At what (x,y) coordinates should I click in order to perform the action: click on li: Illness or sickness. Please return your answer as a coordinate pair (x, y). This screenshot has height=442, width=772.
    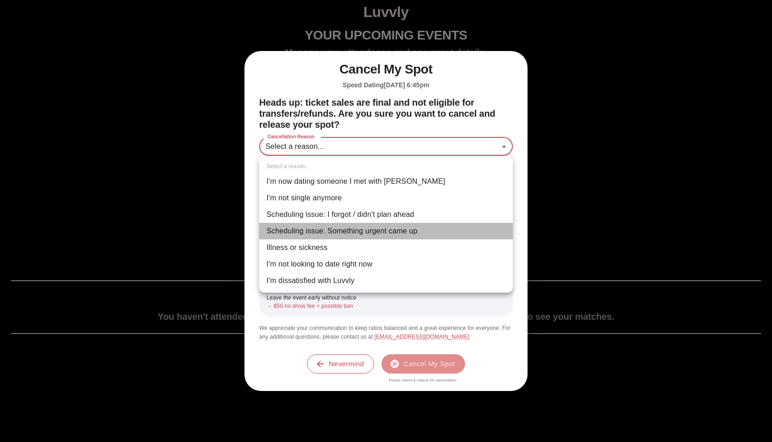
    Looking at the image, I should click on (386, 248).